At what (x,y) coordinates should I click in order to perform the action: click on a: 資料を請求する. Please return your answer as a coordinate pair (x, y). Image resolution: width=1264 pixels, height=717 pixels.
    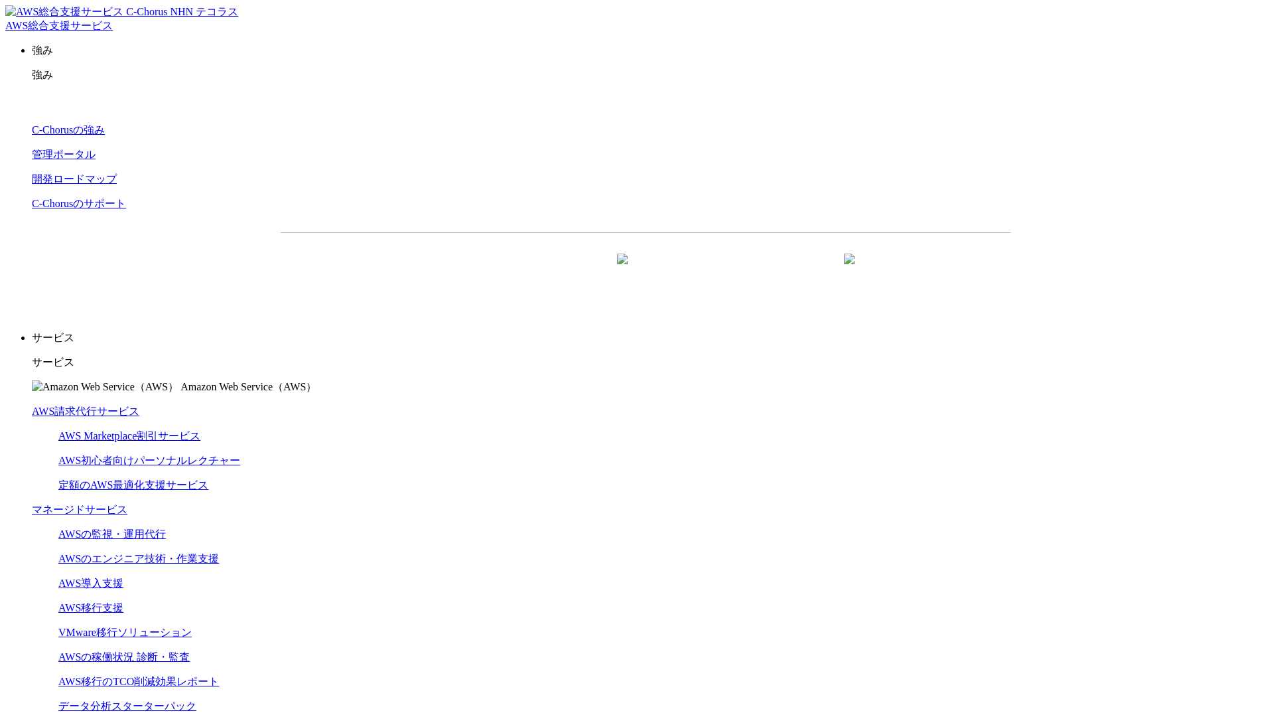
    Looking at the image, I should click on (532, 271).